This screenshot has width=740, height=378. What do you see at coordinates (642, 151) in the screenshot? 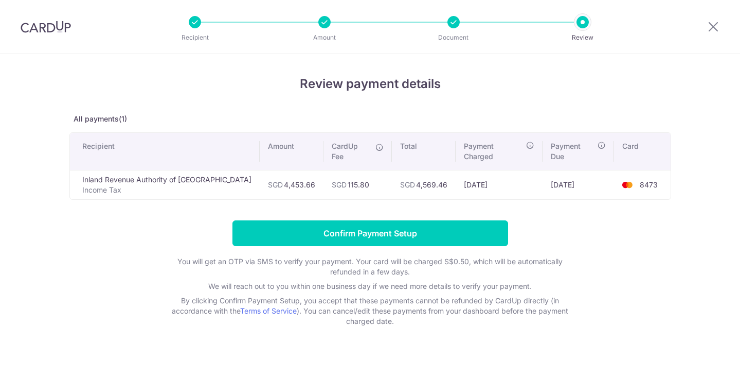
I see `th: Card` at bounding box center [642, 151].